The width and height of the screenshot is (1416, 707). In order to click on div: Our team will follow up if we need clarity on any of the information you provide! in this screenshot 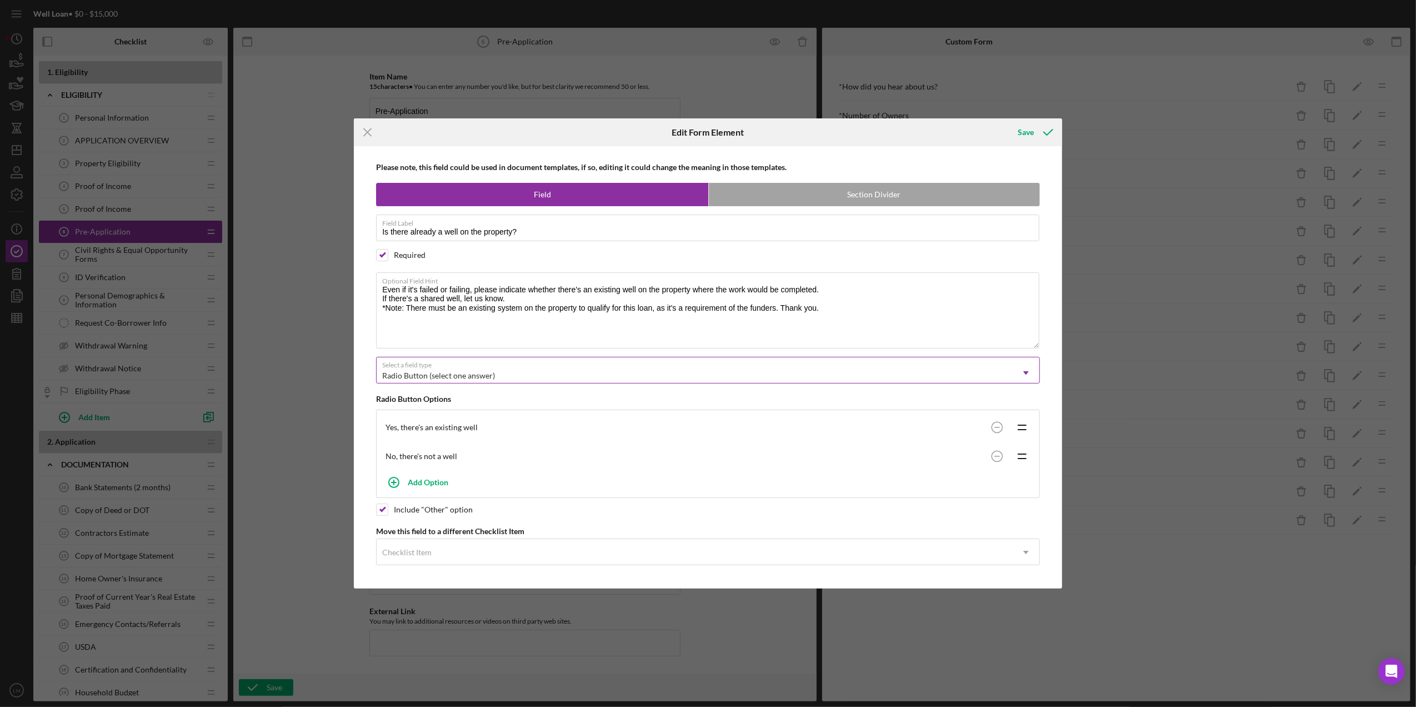, I will do `click(154, 46)`.